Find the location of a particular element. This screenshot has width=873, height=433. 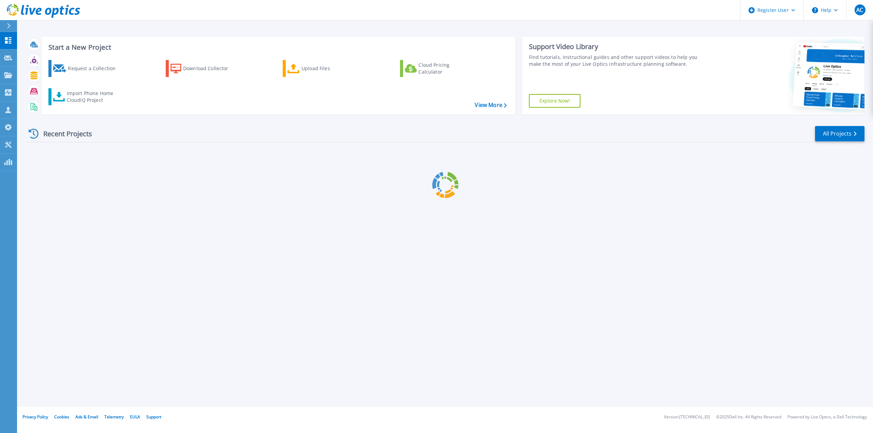

a: Upload Files is located at coordinates (321, 69).